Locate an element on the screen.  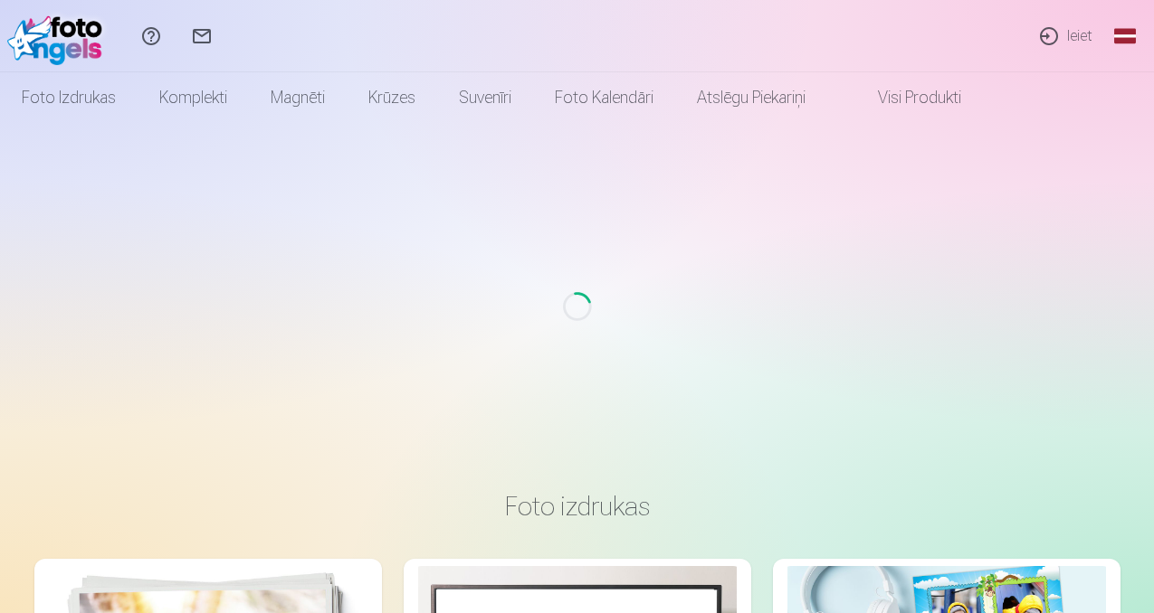
a: Komplekti is located at coordinates (193, 98).